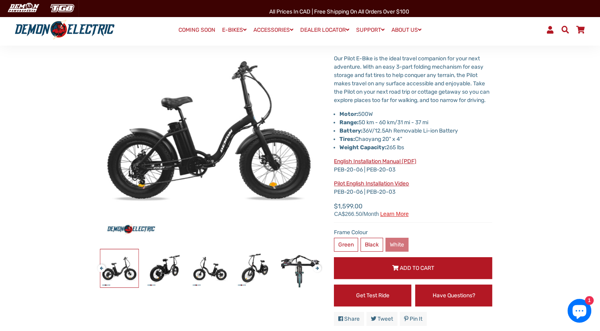 Image resolution: width=600 pixels, height=331 pixels. Describe the element at coordinates (197, 30) in the screenshot. I see `a: COMING SOON` at that location.